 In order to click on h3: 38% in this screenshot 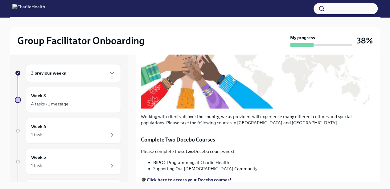, I will do `click(364, 41)`.